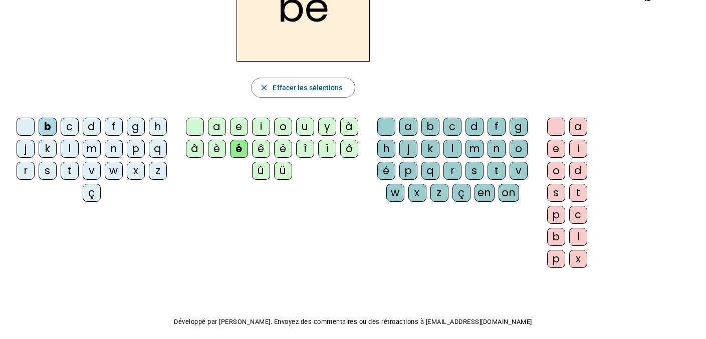 This screenshot has width=706, height=339. What do you see at coordinates (264, 88) in the screenshot?
I see `mat-icon: close` at bounding box center [264, 88].